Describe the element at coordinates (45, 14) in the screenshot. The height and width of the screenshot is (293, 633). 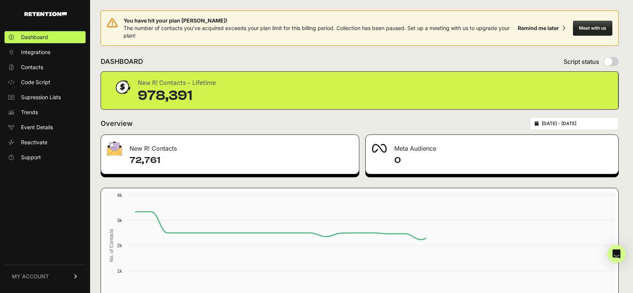
I see `img: Retention.com` at that location.